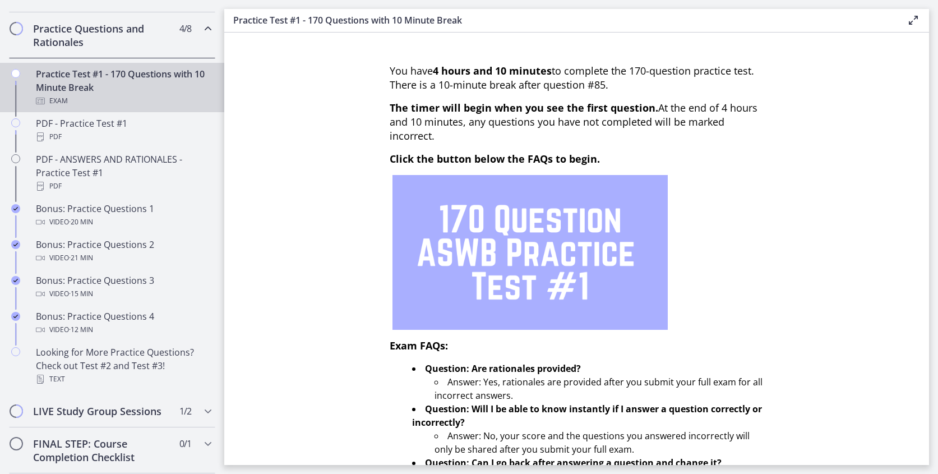 The height and width of the screenshot is (474, 938). Describe the element at coordinates (123, 87) in the screenshot. I see `div: Practice Test #1 - 170 Questions with 10 Minute Break` at that location.